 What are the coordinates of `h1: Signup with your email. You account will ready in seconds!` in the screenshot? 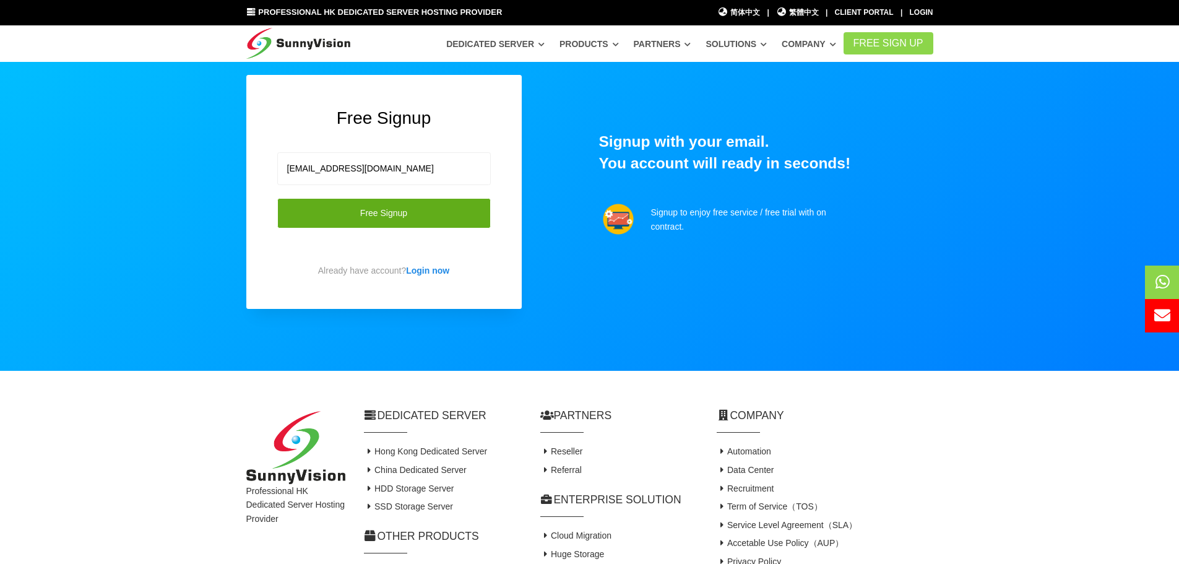 It's located at (766, 152).